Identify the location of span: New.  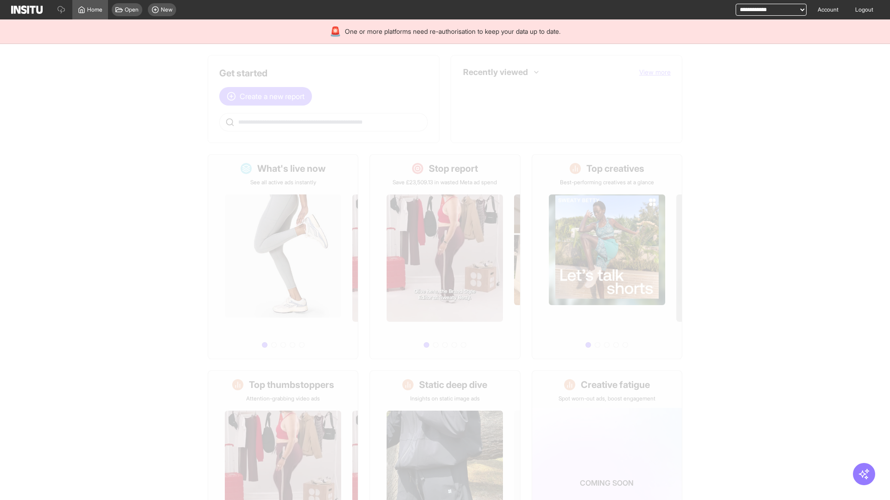
(166, 10).